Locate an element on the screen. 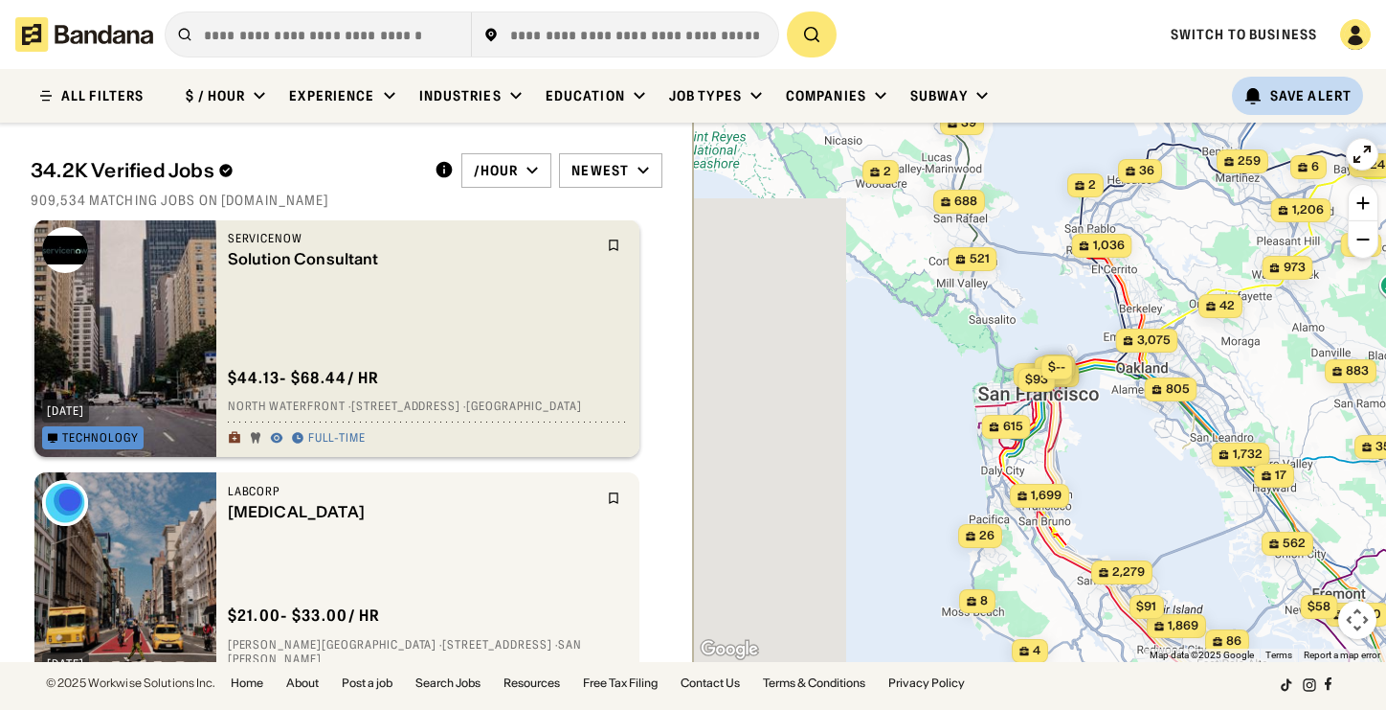  span: 1,036 is located at coordinates (1109, 245).